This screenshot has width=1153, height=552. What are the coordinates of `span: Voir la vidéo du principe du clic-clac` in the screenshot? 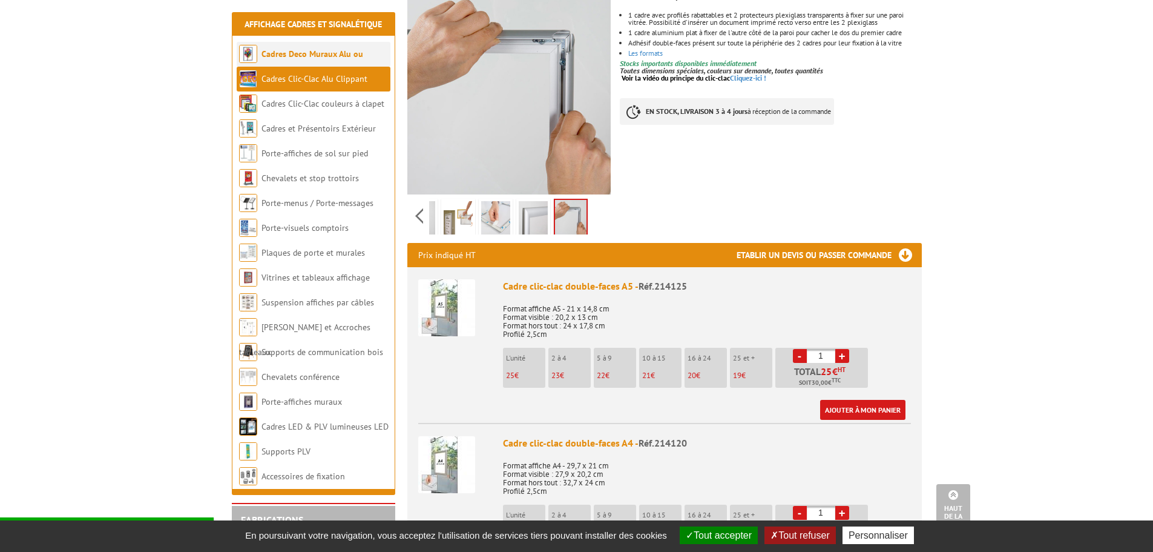 It's located at (676, 77).